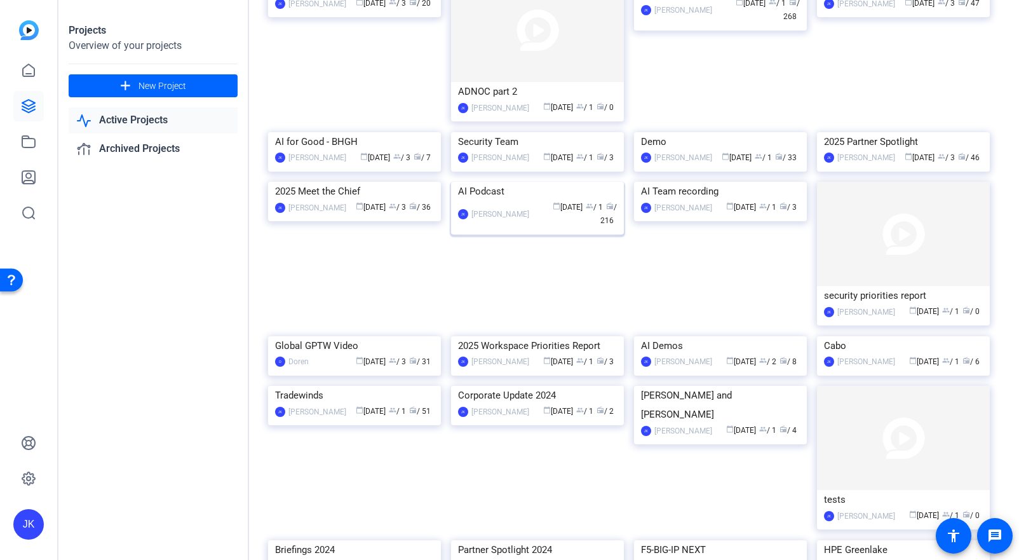  Describe the element at coordinates (153, 46) in the screenshot. I see `div: Overview of your projects` at that location.